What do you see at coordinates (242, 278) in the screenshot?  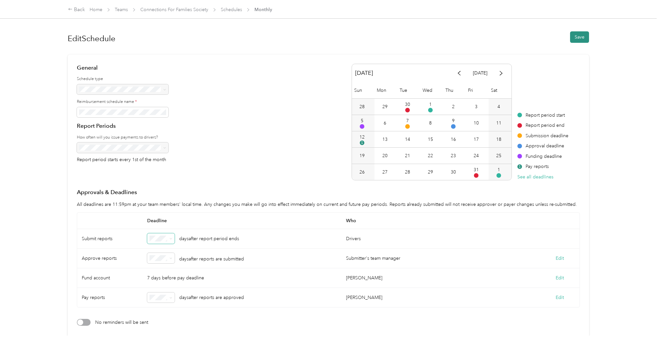 I see `div: 7 days before pay deadline` at bounding box center [242, 278].